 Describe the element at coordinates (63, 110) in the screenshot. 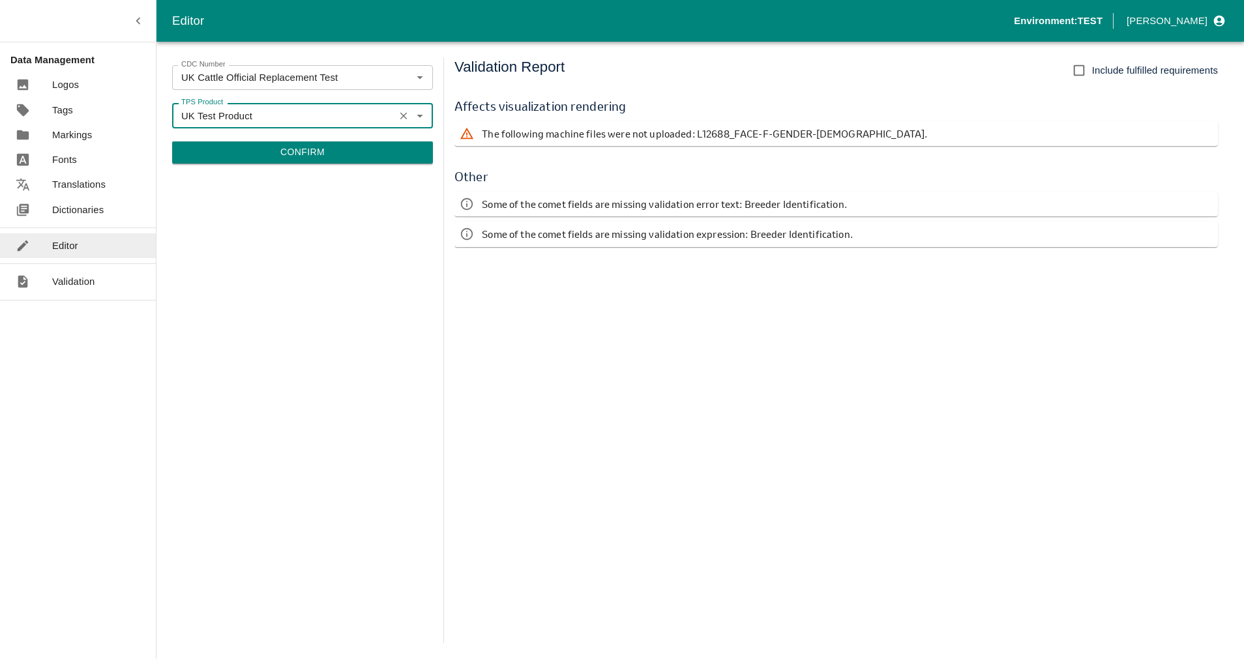

I see `p: Tags` at that location.